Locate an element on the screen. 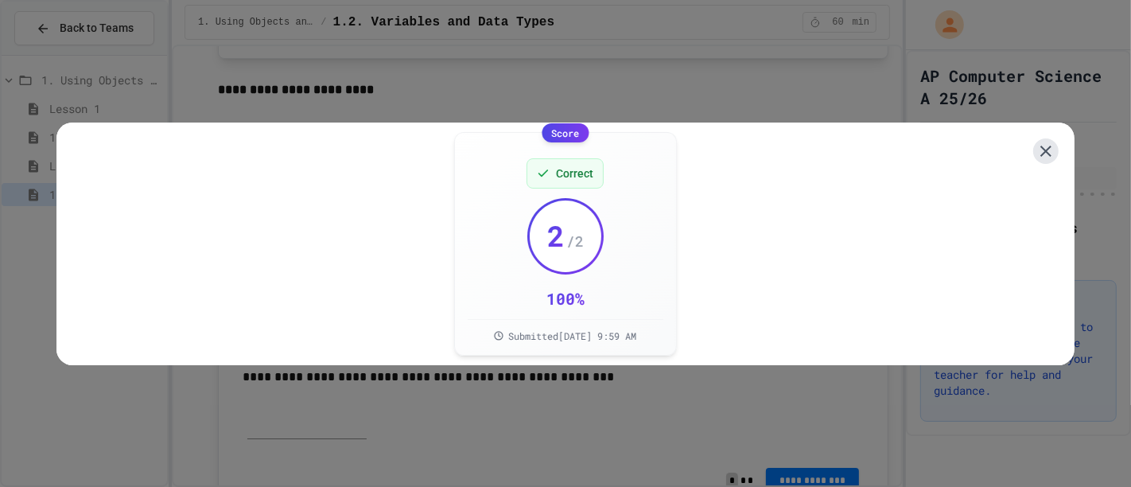  div: 100 % is located at coordinates (565, 298).